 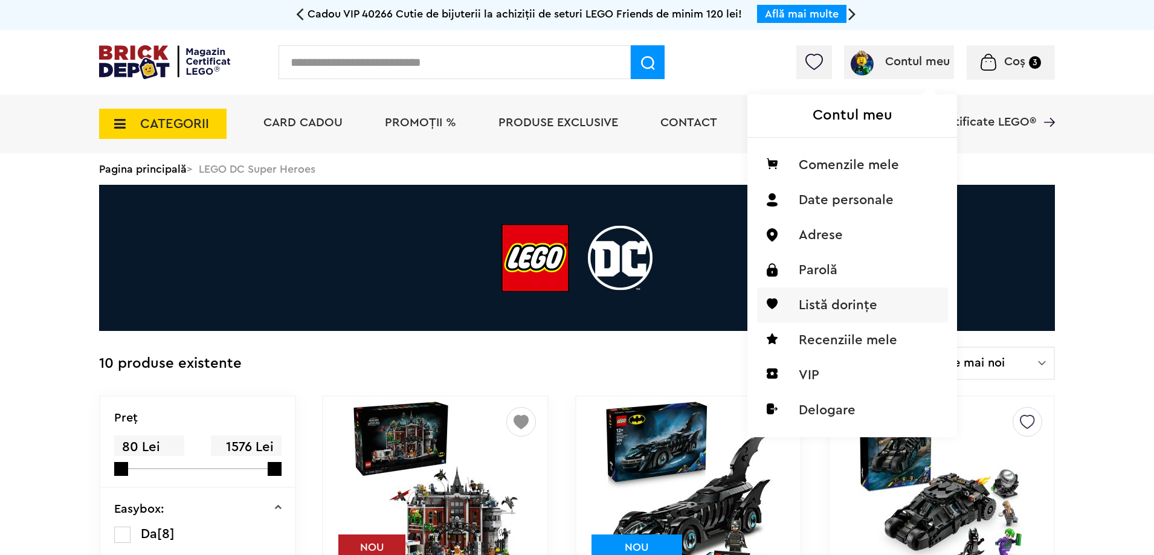 I want to click on a: Contact, so click(x=689, y=123).